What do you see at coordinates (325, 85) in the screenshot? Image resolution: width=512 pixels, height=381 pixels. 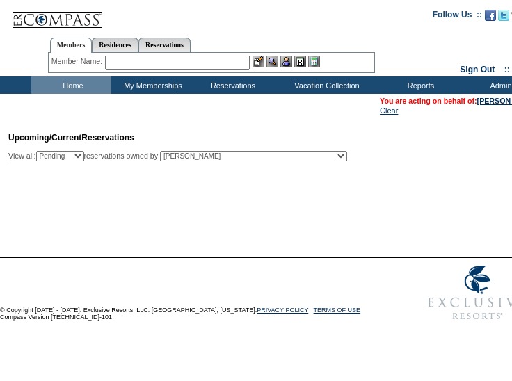 I see `td: Vacation Collection` at bounding box center [325, 85].